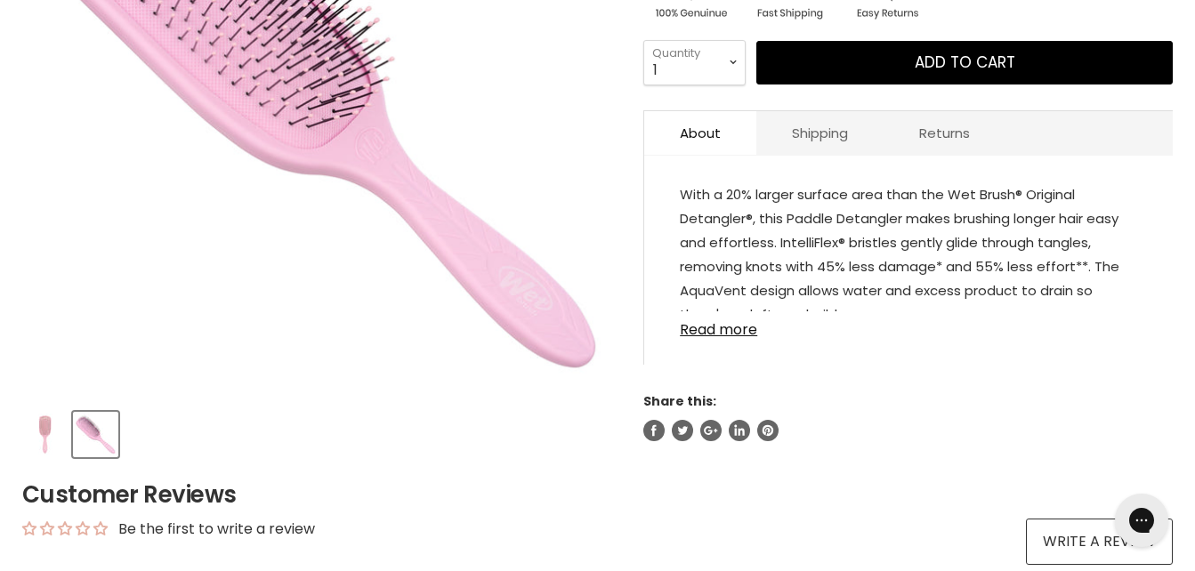  I want to click on a: Read more, so click(909, 325).